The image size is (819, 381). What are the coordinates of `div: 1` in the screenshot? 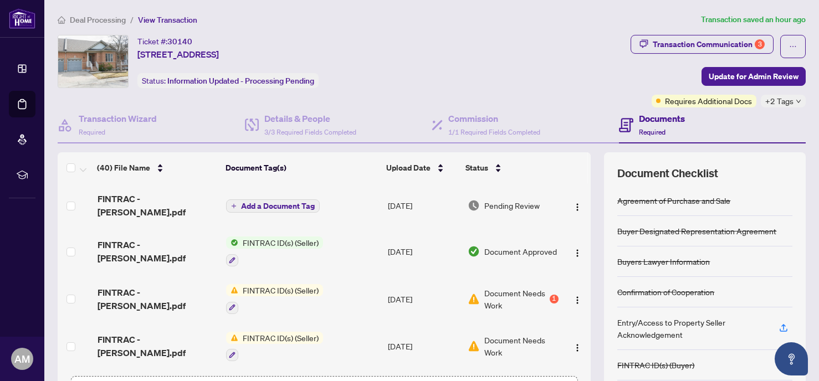 It's located at (554, 299).